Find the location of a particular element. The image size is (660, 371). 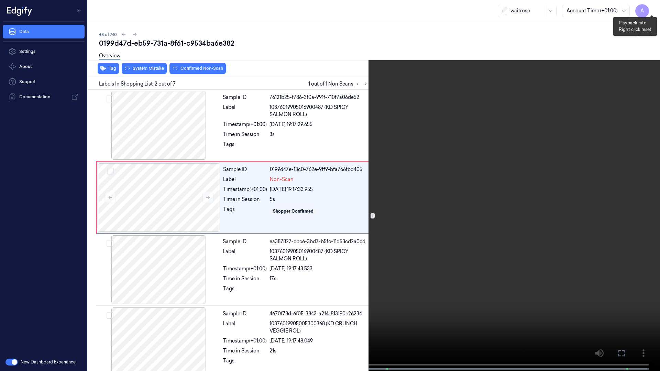

div: 21s is located at coordinates (319, 351).